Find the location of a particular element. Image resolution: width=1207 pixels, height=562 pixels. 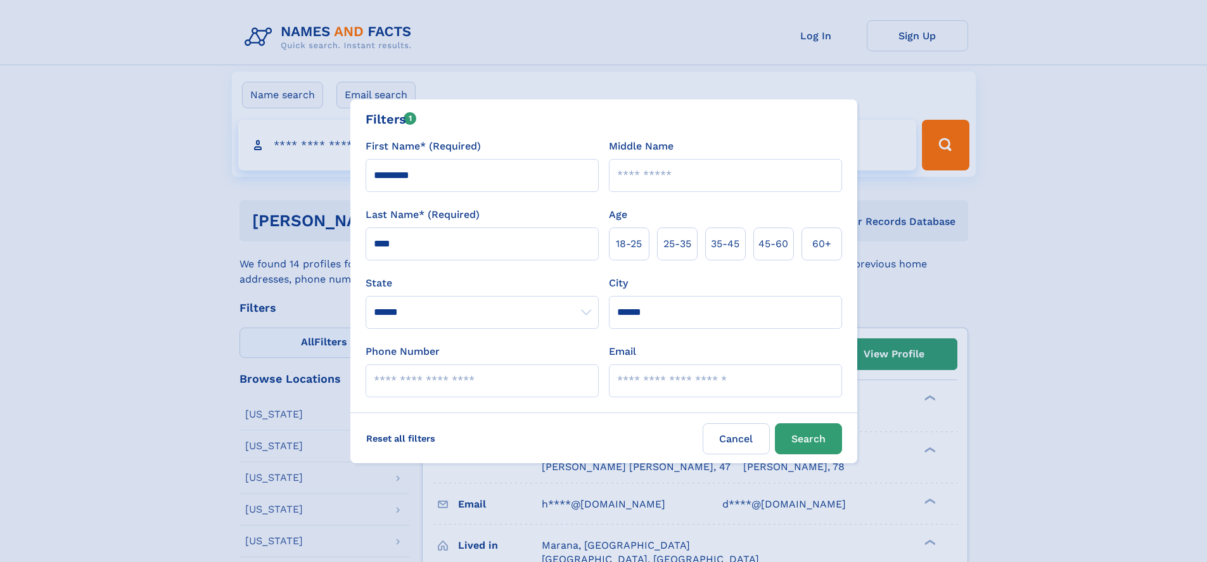

label: State is located at coordinates (482, 283).